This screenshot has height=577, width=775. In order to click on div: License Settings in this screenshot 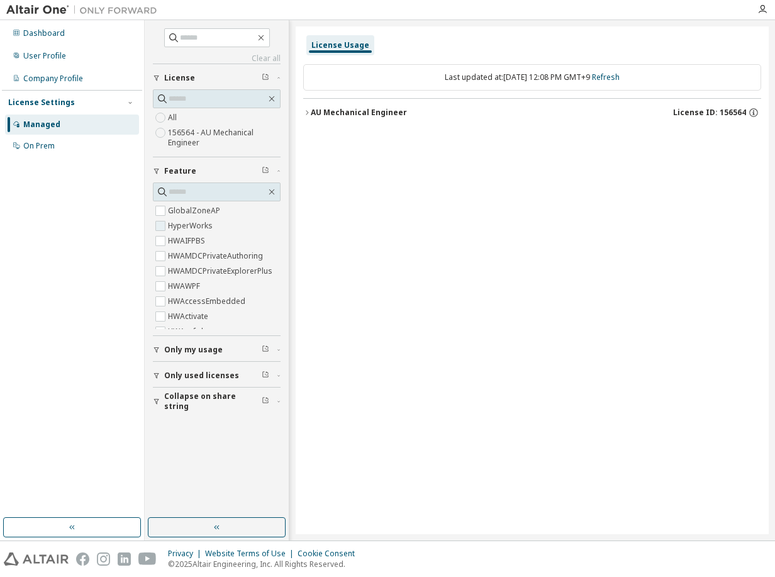, I will do `click(42, 103)`.